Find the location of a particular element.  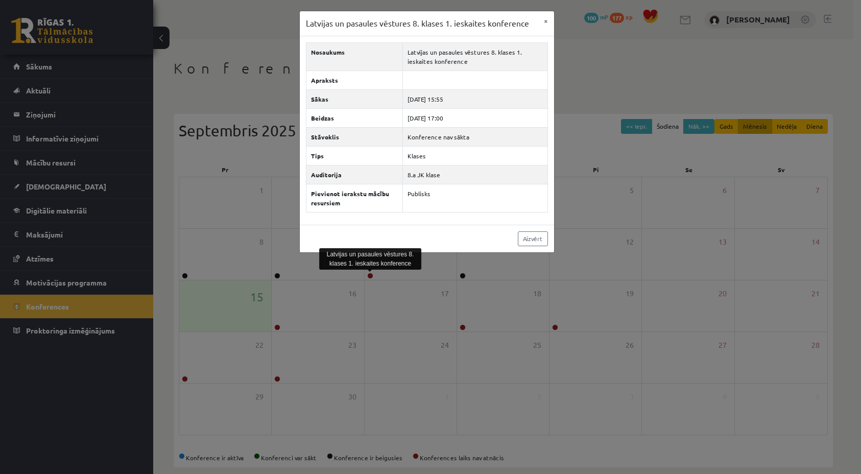

th: Auditorija is located at coordinates (354, 174).